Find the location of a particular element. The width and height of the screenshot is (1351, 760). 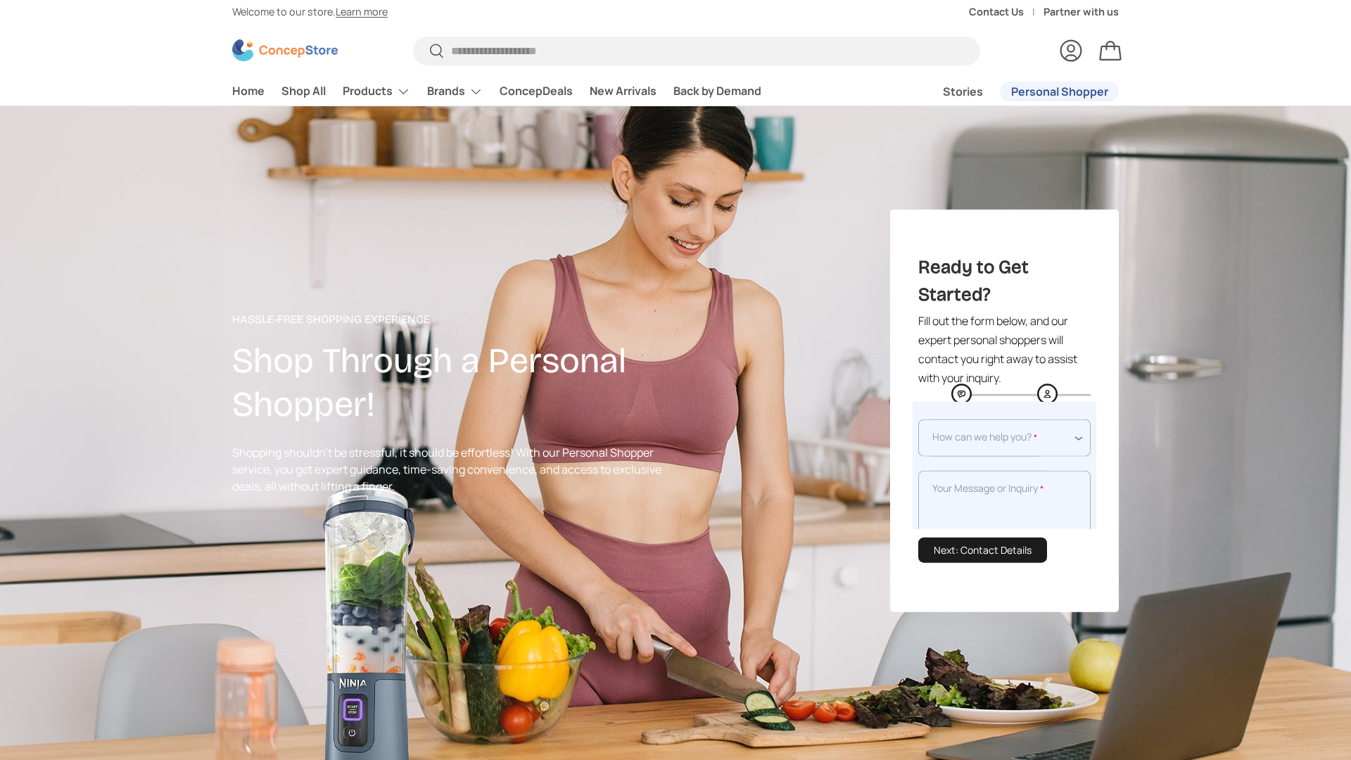

a: Products is located at coordinates (377, 92).